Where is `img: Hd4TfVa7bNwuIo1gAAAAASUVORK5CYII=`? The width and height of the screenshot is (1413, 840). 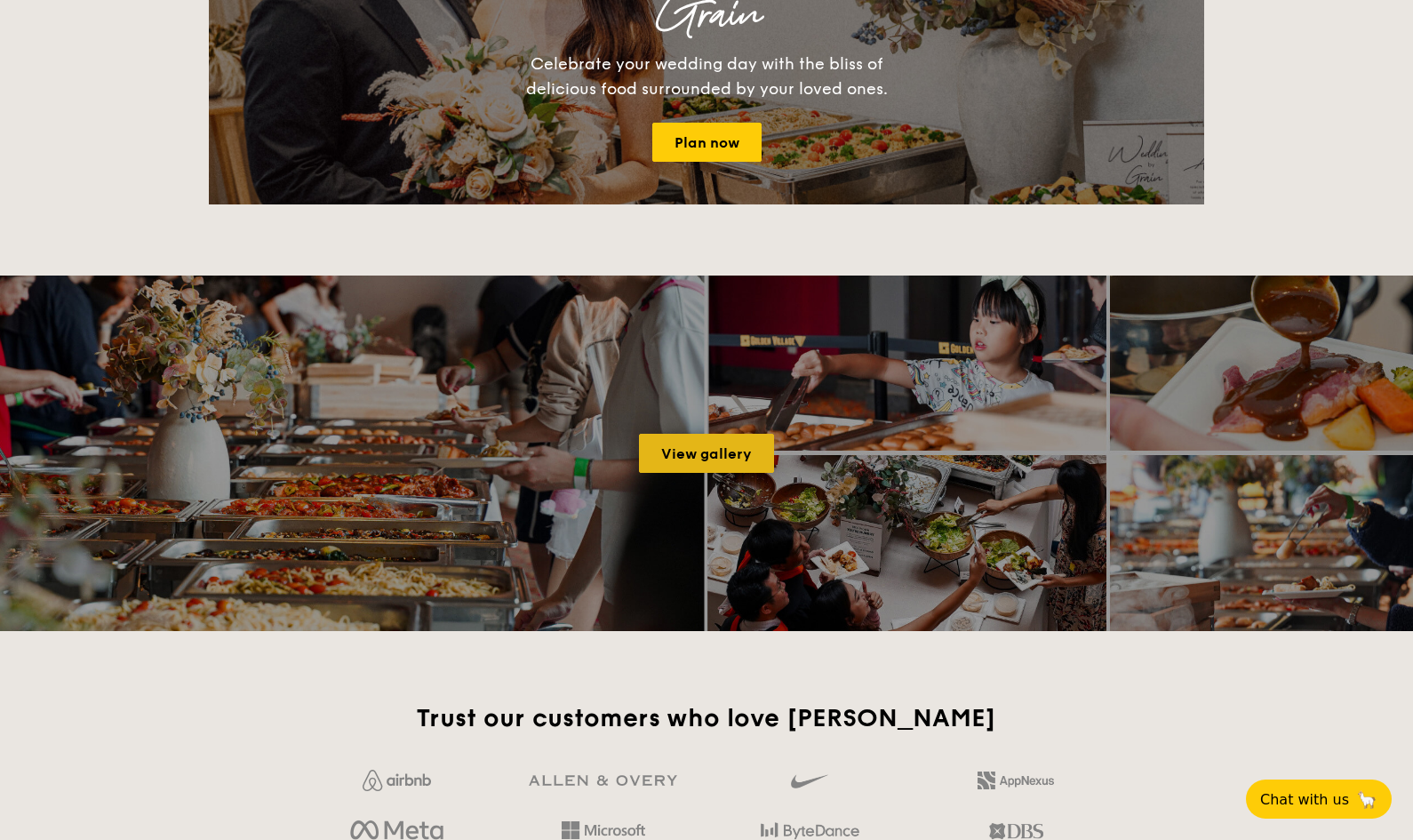
img: Hd4TfVa7bNwuIo1gAAAAASUVORK5CYII= is located at coordinates (604, 830).